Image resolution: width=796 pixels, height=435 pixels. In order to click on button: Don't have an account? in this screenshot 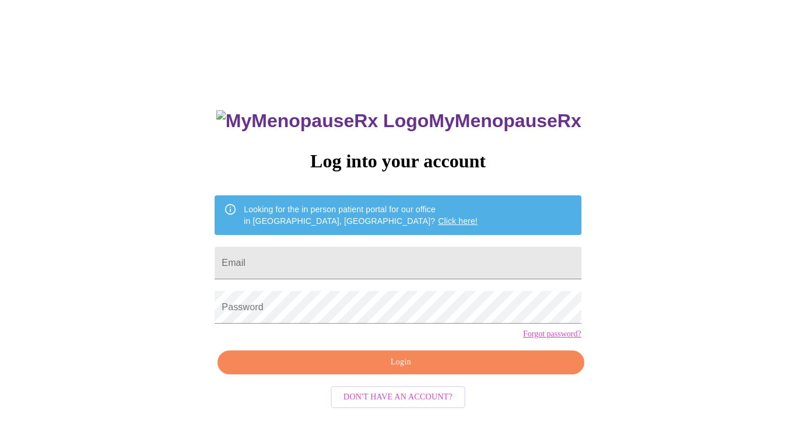, I will do `click(398, 397)`.